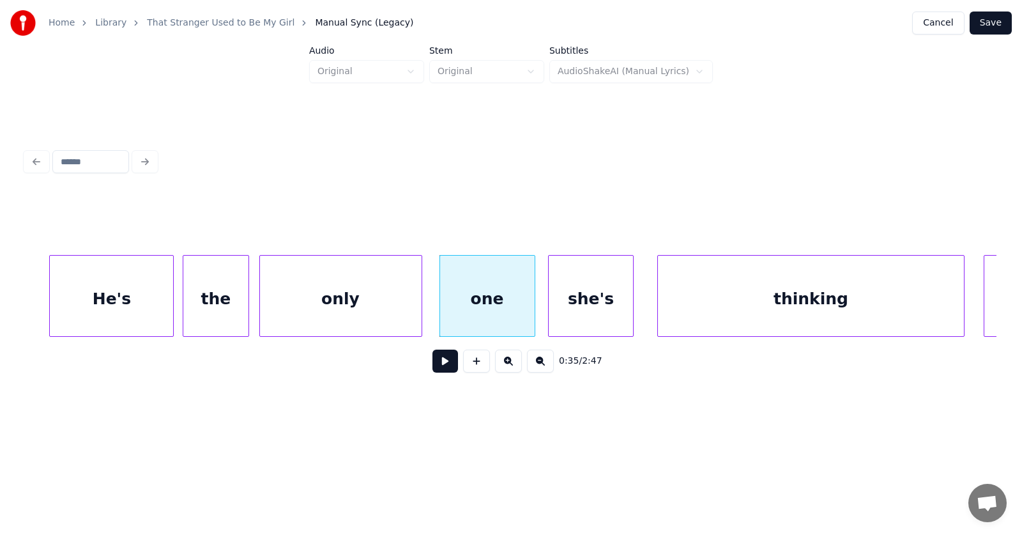 The height and width of the screenshot is (535, 1022). What do you see at coordinates (991, 23) in the screenshot?
I see `button: Save` at bounding box center [991, 23].